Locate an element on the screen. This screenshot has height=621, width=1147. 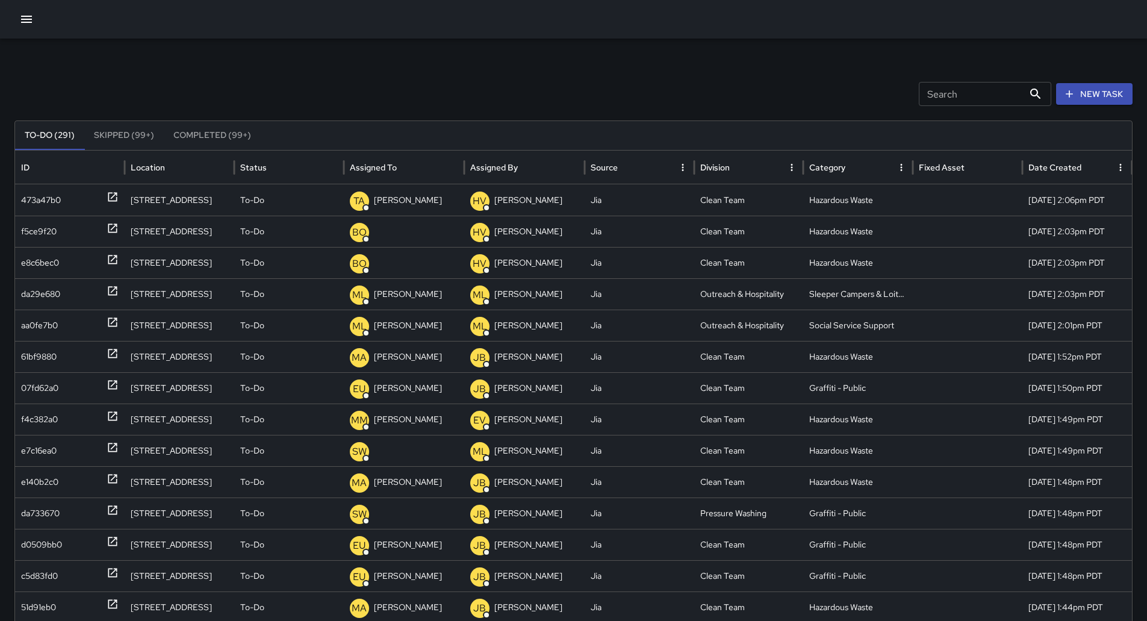
div: Fixed Asset is located at coordinates (942, 167).